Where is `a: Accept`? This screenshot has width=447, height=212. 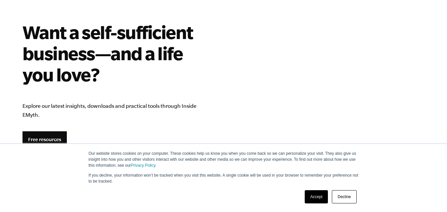 a: Accept is located at coordinates (316, 197).